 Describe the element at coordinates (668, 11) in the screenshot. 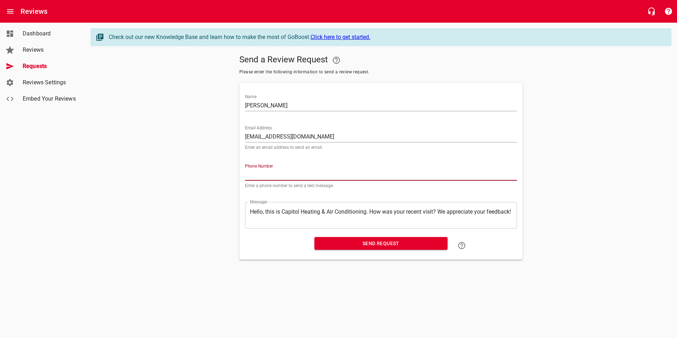

I see `button: Support Portal` at that location.